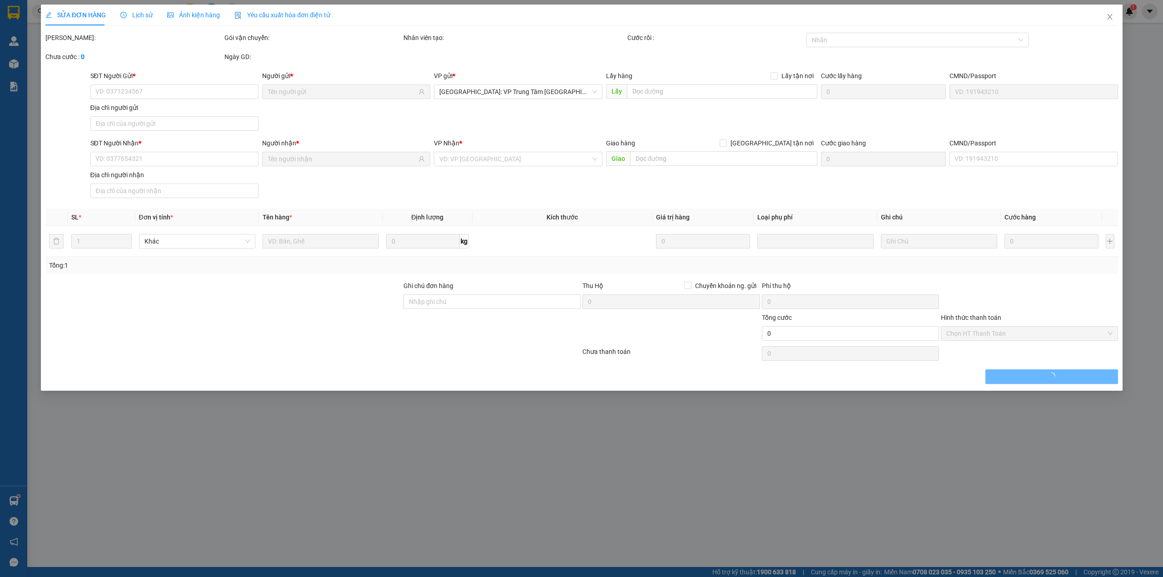 This screenshot has width=1163, height=577. I want to click on span: picture, so click(170, 15).